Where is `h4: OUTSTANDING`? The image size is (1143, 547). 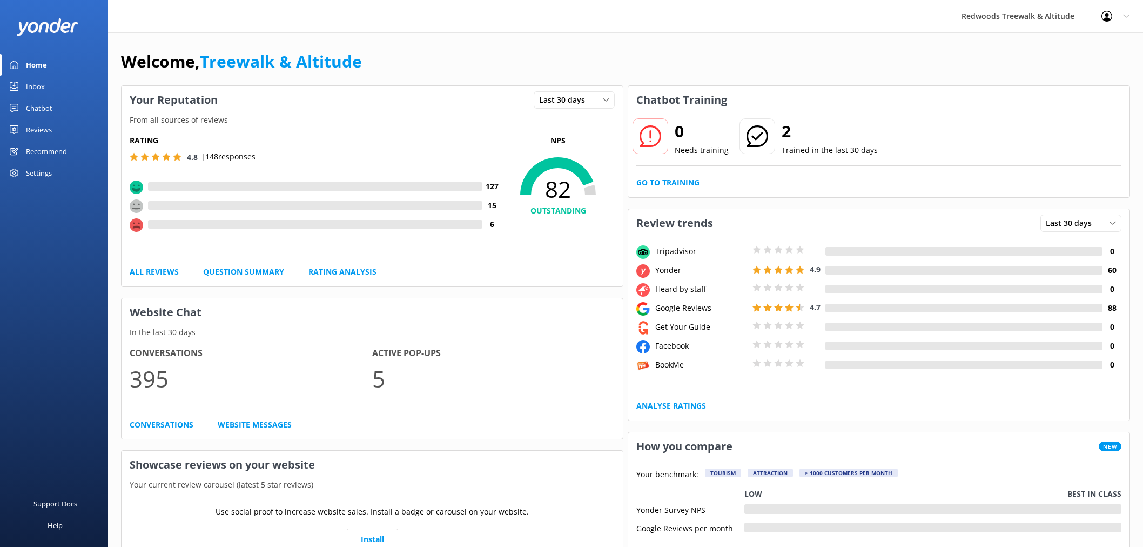 h4: OUTSTANDING is located at coordinates (558, 211).